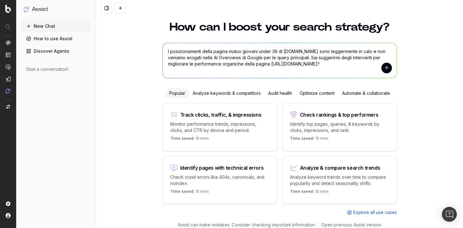 This screenshot has width=463, height=228. What do you see at coordinates (8, 9) in the screenshot?
I see `img: Botify logo` at bounding box center [8, 9].